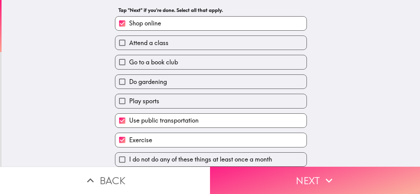 The width and height of the screenshot is (420, 194). I want to click on button: Next, so click(315, 181).